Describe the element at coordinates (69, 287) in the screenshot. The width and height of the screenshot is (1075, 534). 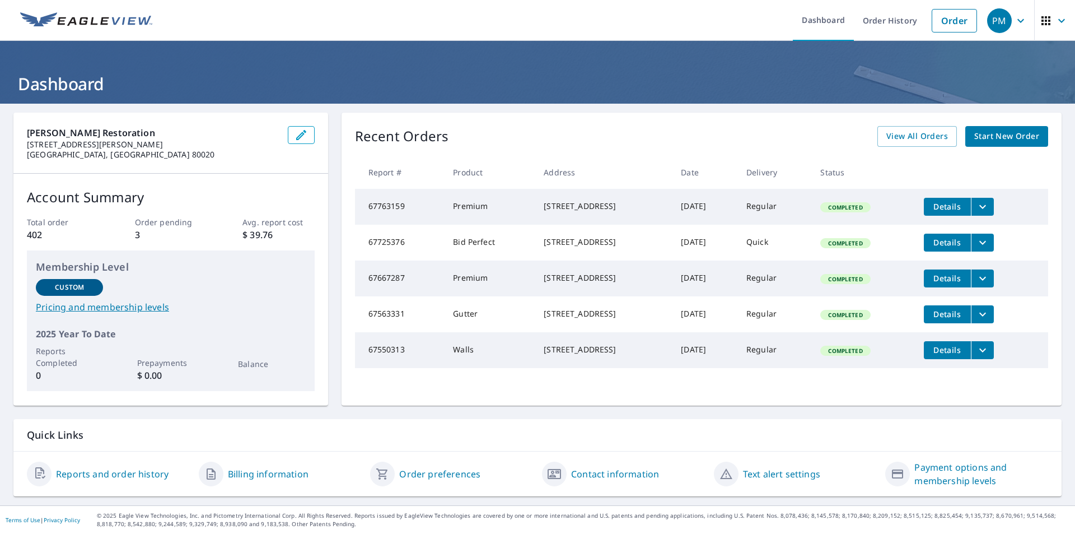
I see `p: Custom` at that location.